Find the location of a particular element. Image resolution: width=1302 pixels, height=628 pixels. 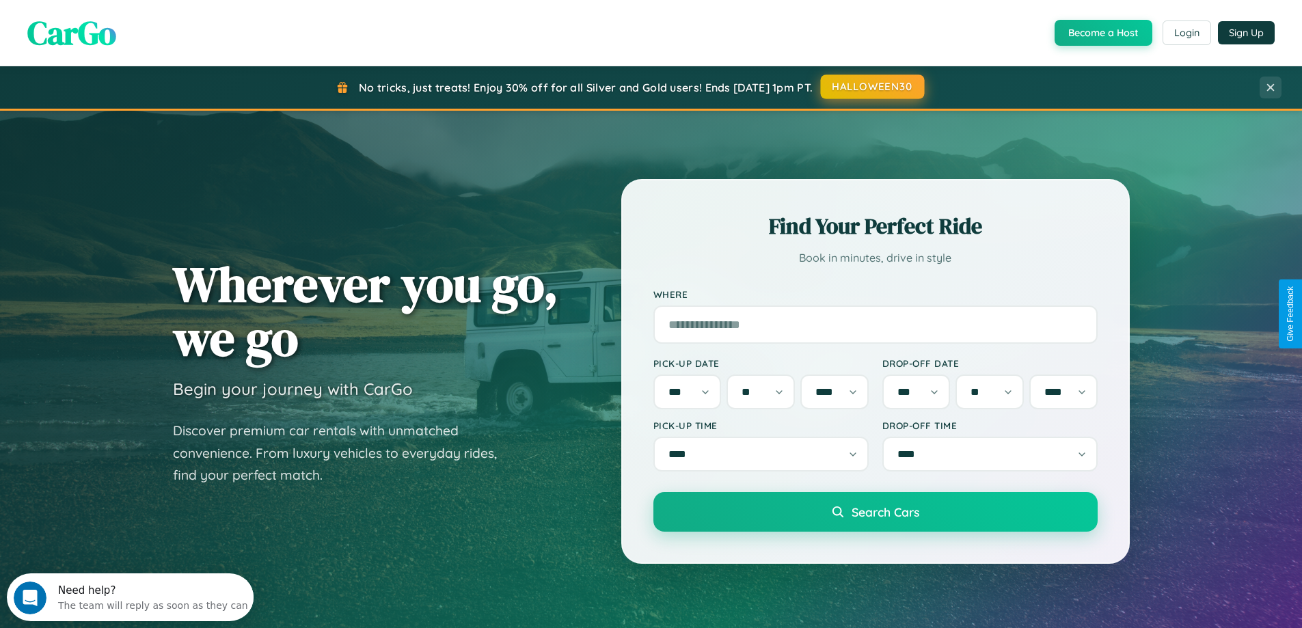

div: Give Feedback is located at coordinates (1291, 314).